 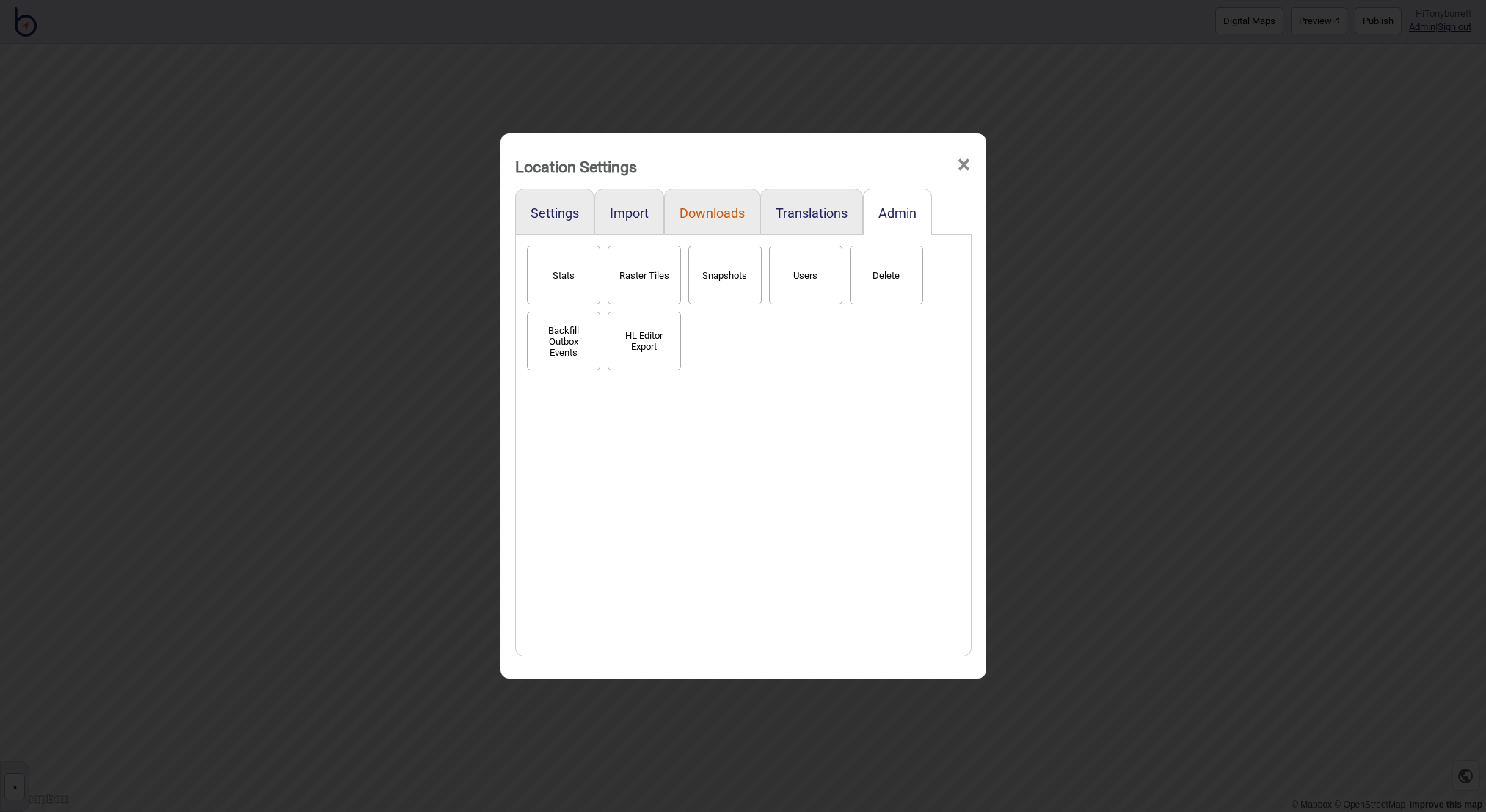 I want to click on button: Users, so click(x=806, y=275).